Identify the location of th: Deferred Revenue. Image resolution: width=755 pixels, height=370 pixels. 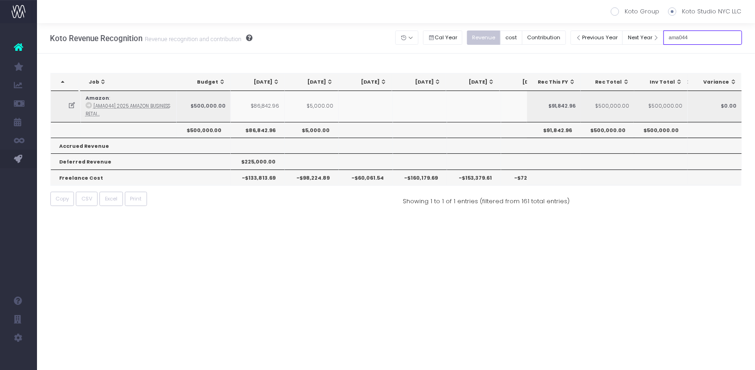
(140, 161).